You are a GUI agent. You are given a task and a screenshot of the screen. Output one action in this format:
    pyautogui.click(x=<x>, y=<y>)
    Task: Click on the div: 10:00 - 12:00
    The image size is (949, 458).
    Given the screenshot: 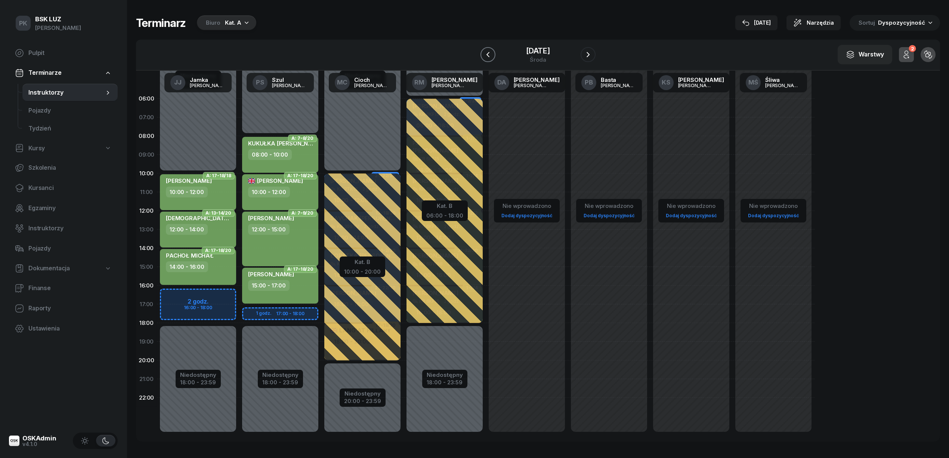 What is the action you would take?
    pyautogui.click(x=187, y=192)
    